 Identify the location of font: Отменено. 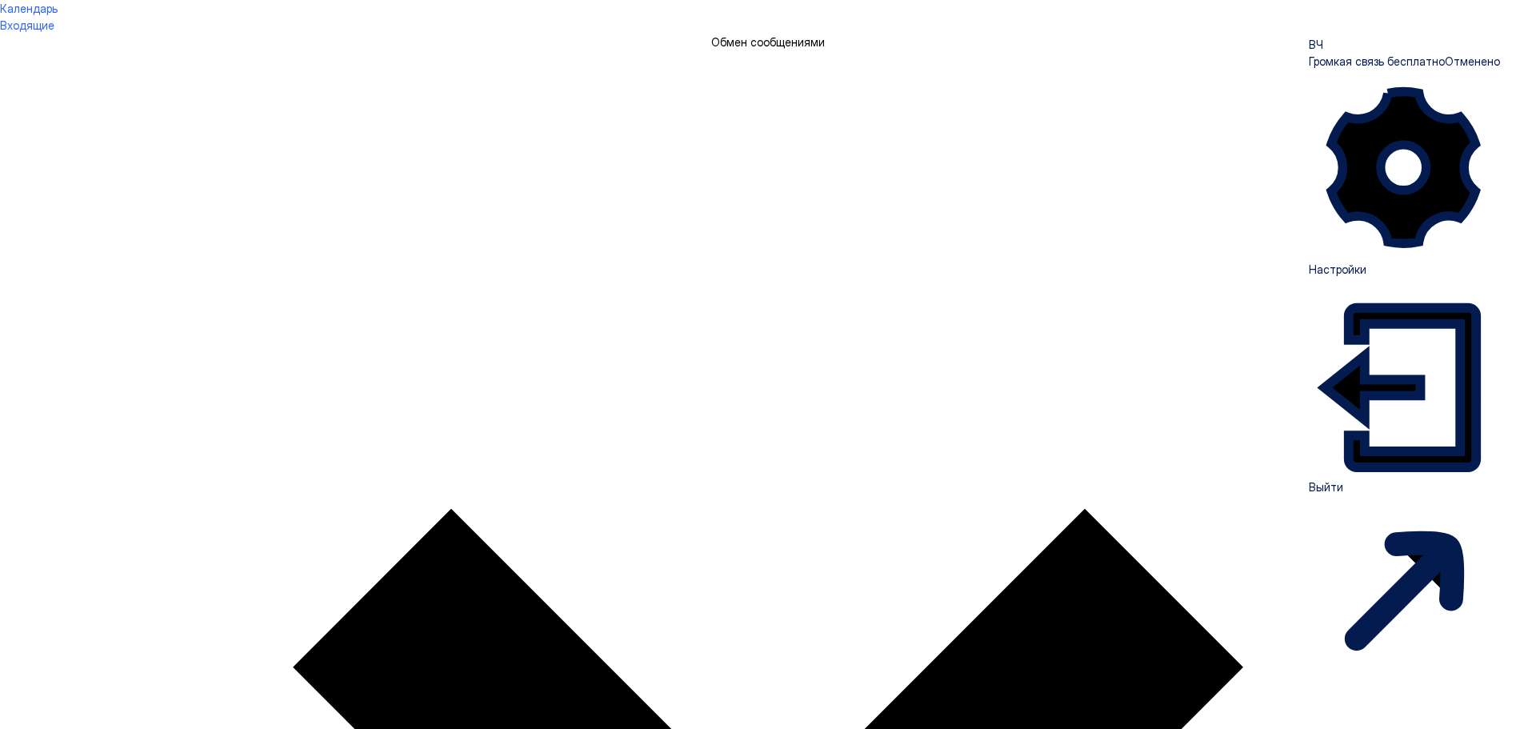
(1472, 61).